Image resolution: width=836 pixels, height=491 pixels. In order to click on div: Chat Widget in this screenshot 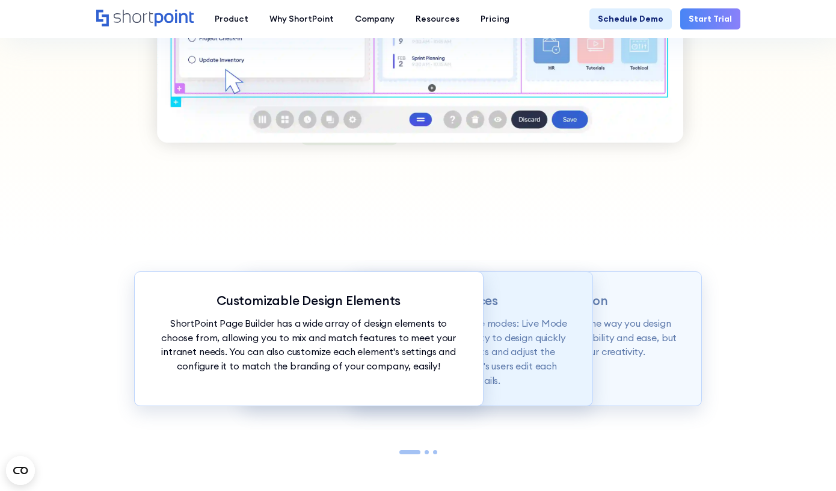, I will do `click(806, 462)`.